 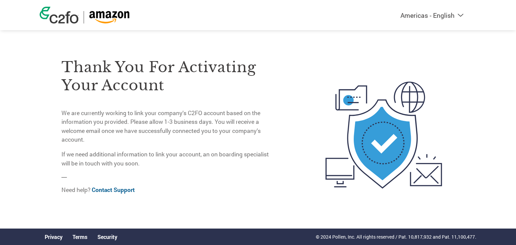 I want to click on p: If we need additional information to link your account, an on boarding specialist will be in touc..., so click(x=168, y=159).